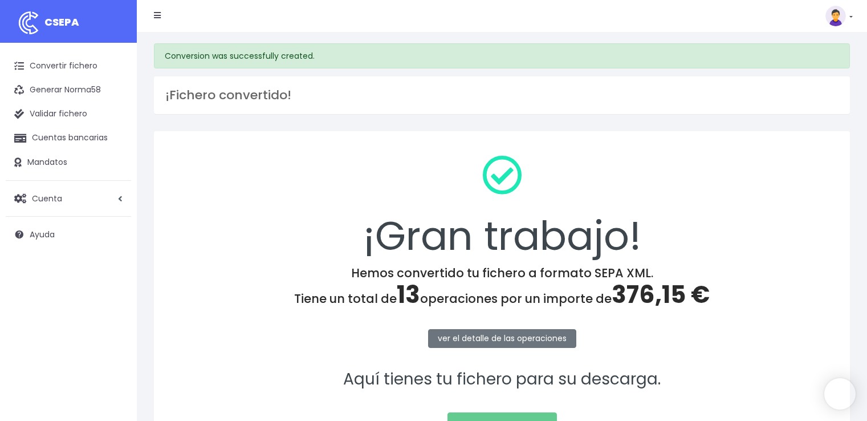  Describe the element at coordinates (28, 23) in the screenshot. I see `img: logo` at that location.